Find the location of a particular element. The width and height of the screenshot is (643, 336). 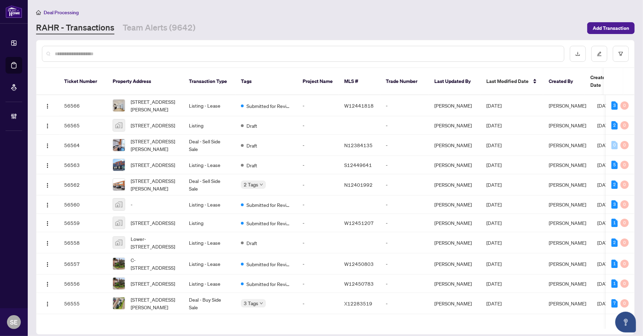

span: 2 Tags is located at coordinates (251, 184).